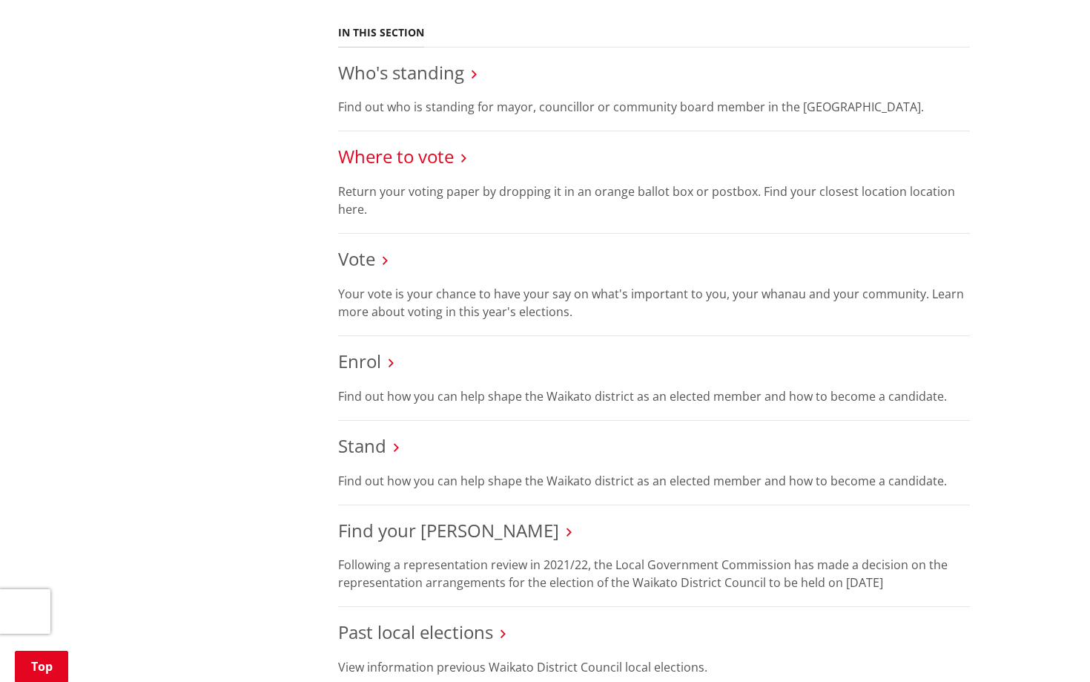 Image resolution: width=1090 pixels, height=682 pixels. I want to click on a: Enrol, so click(360, 361).